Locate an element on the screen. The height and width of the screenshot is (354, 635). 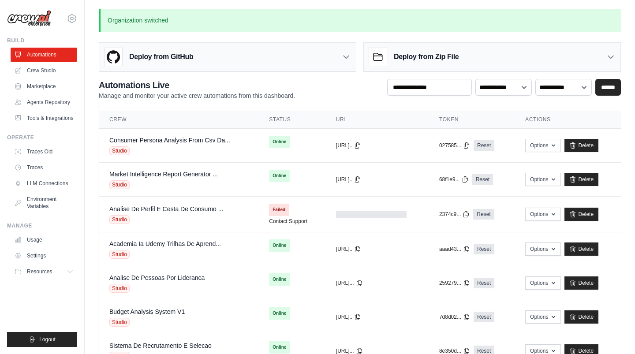
h3: Deploy from GitHub is located at coordinates (161, 57).